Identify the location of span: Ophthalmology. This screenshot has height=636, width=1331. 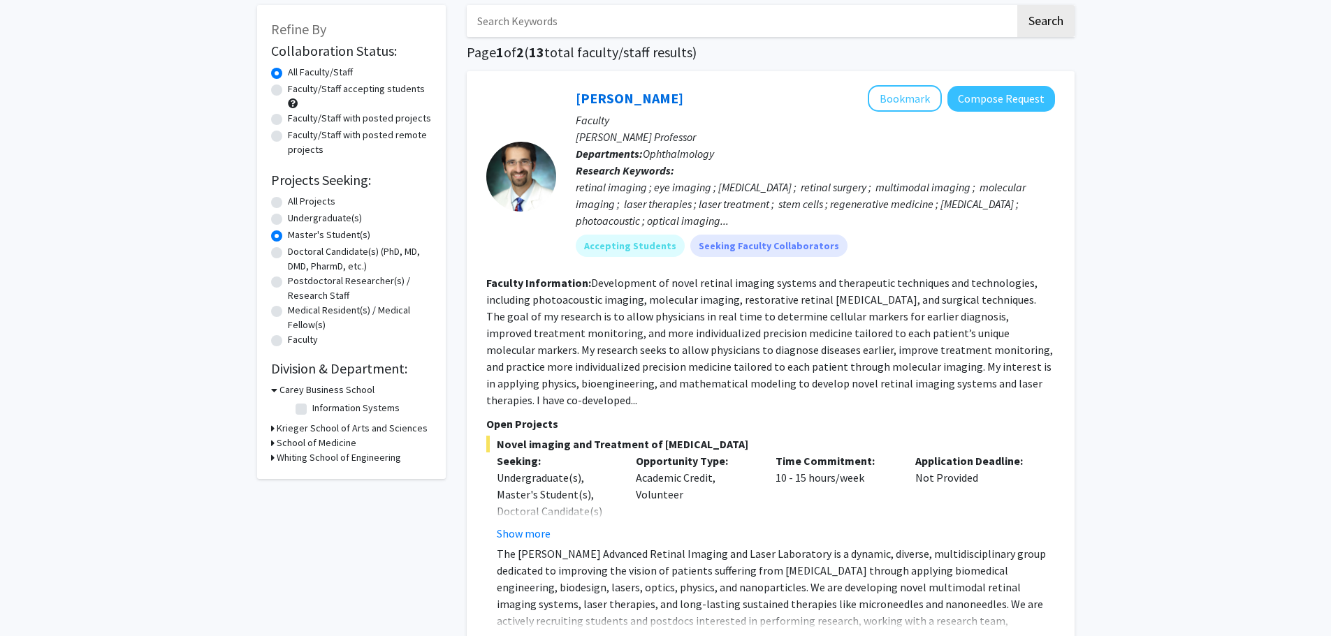
(678, 154).